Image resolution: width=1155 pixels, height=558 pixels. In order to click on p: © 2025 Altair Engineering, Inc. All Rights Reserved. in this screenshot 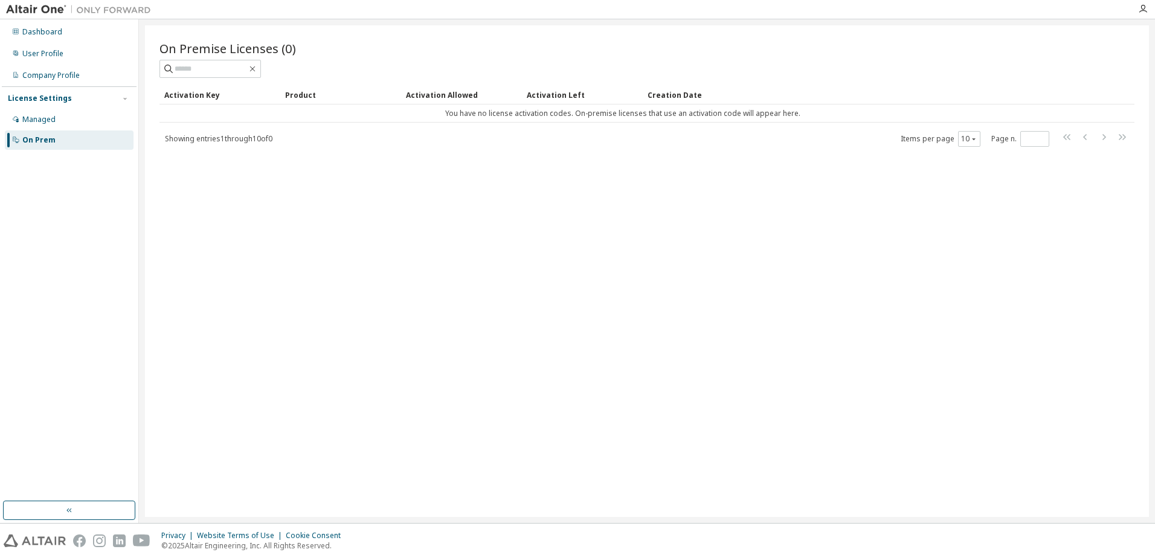, I will do `click(254, 545)`.